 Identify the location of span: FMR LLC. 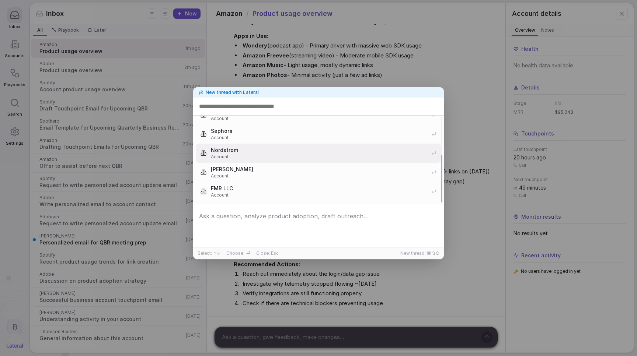
(319, 189).